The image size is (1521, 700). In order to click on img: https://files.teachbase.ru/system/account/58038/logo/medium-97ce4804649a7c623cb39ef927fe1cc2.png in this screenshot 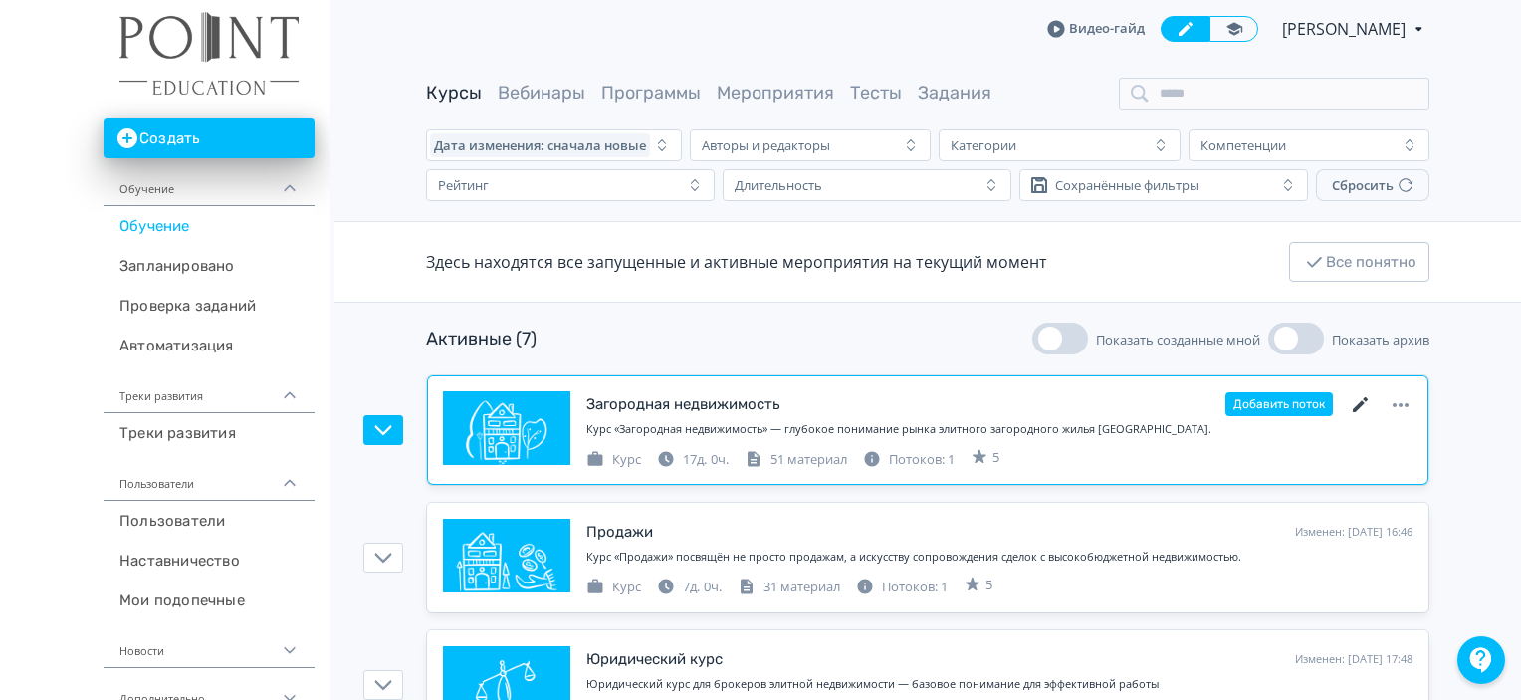, I will do `click(209, 53)`.